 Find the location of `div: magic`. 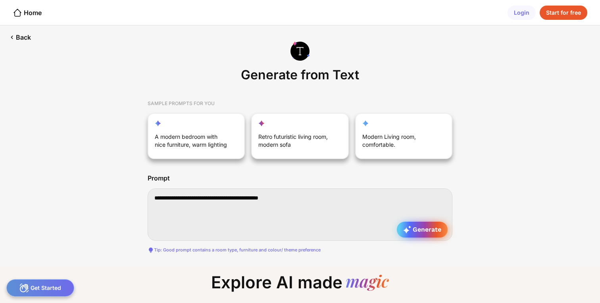

div: magic is located at coordinates (367, 282).